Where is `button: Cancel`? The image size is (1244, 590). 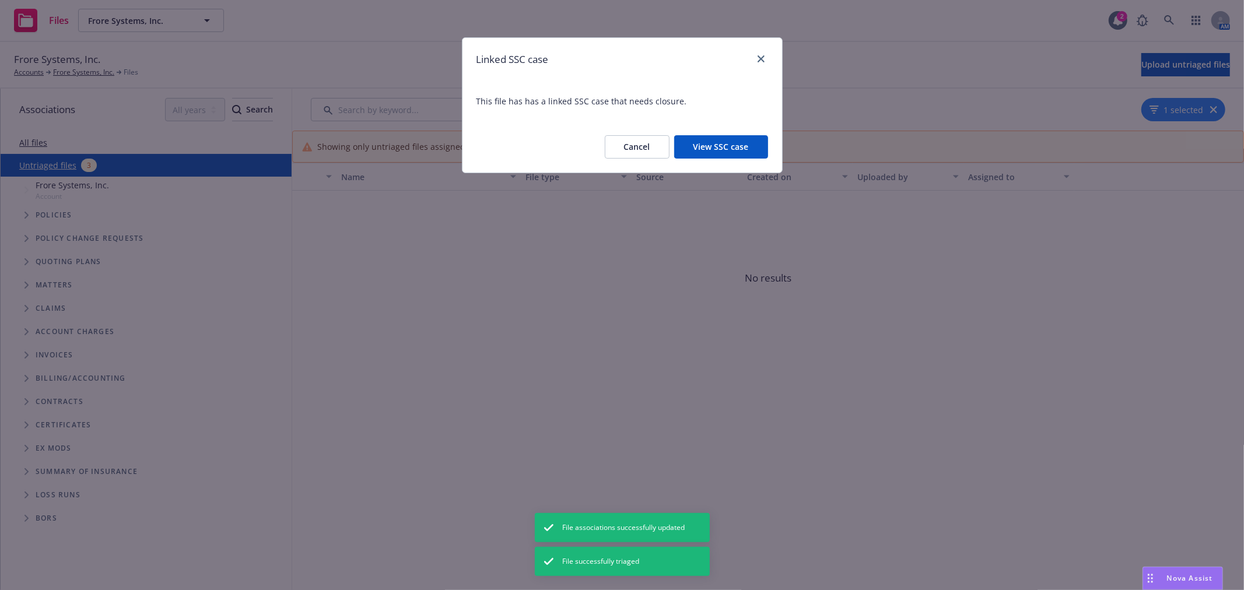 button: Cancel is located at coordinates (637, 147).